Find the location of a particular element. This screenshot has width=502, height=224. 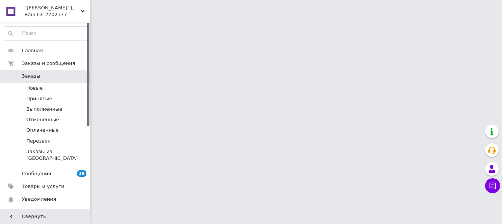

span: Главная is located at coordinates (32, 51).